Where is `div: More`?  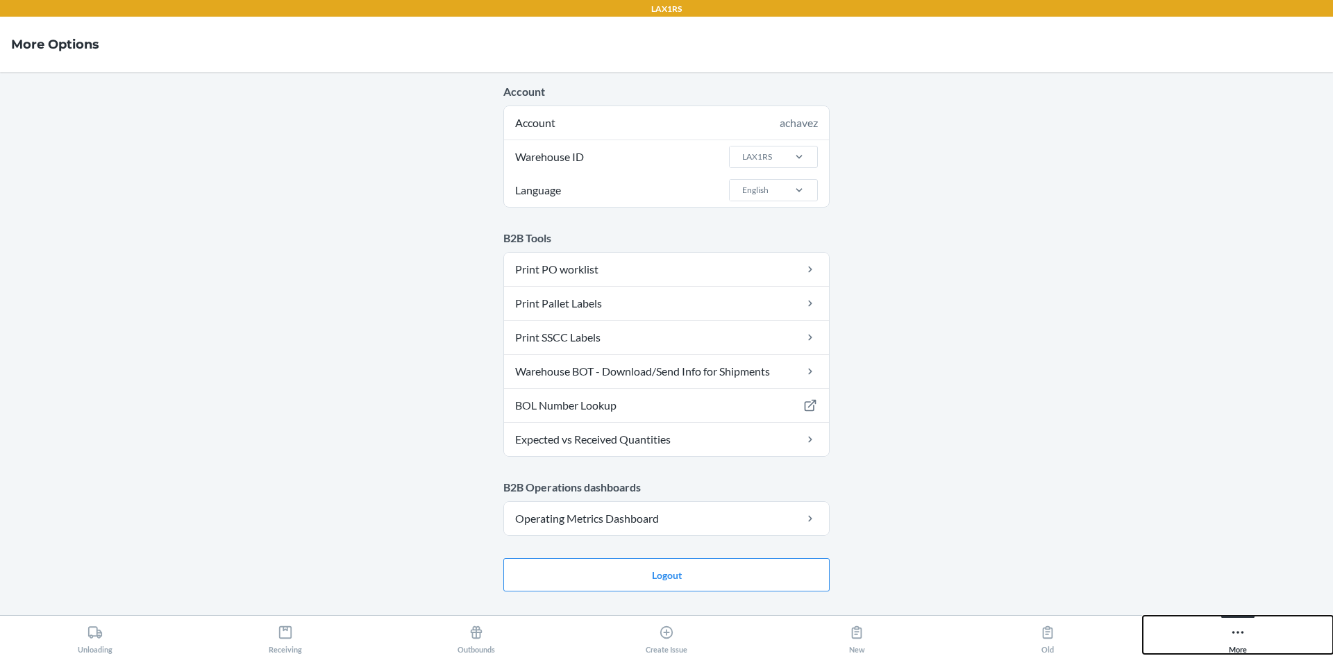
div: More is located at coordinates (1237, 636).